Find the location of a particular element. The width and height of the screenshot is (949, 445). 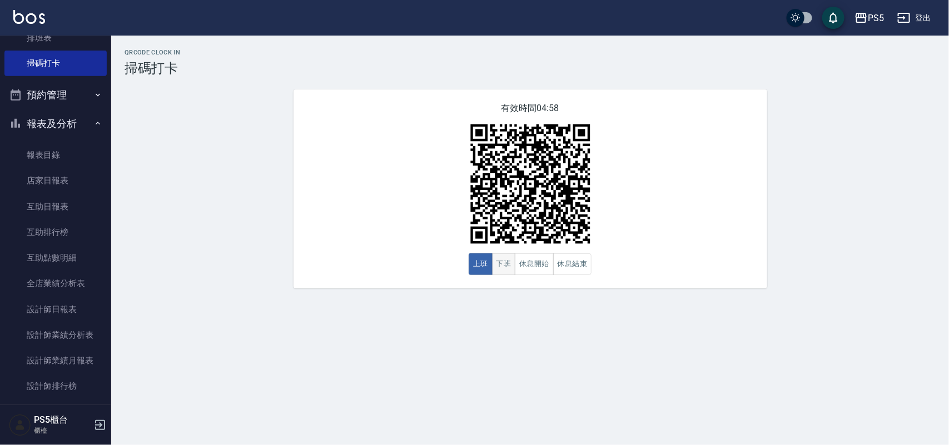

a: 設計師業績分析表 is located at coordinates (56, 335).